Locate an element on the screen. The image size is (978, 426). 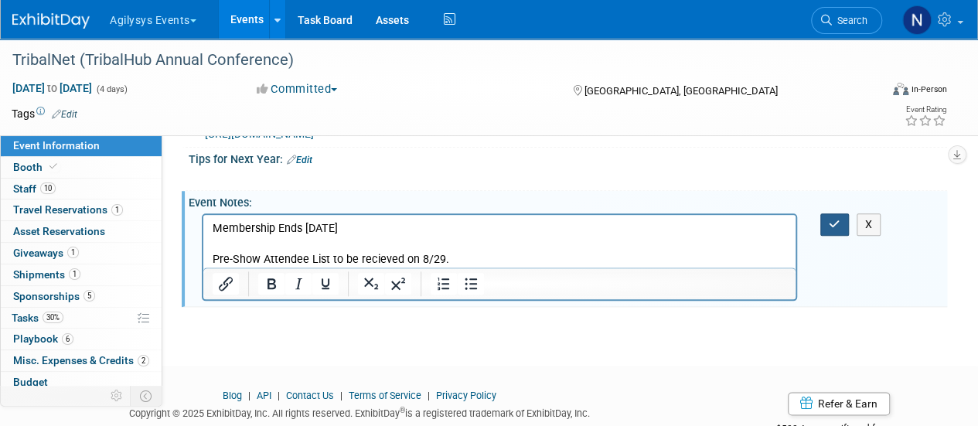
span: to is located at coordinates (52, 88).